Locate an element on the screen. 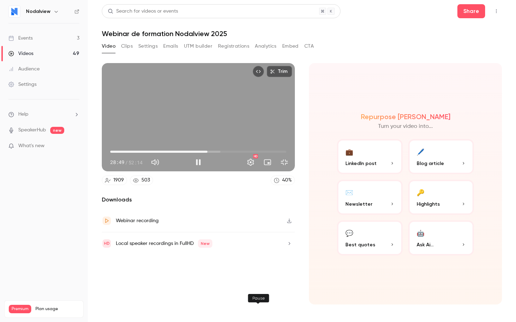  span: Plan usage is located at coordinates (57, 309).